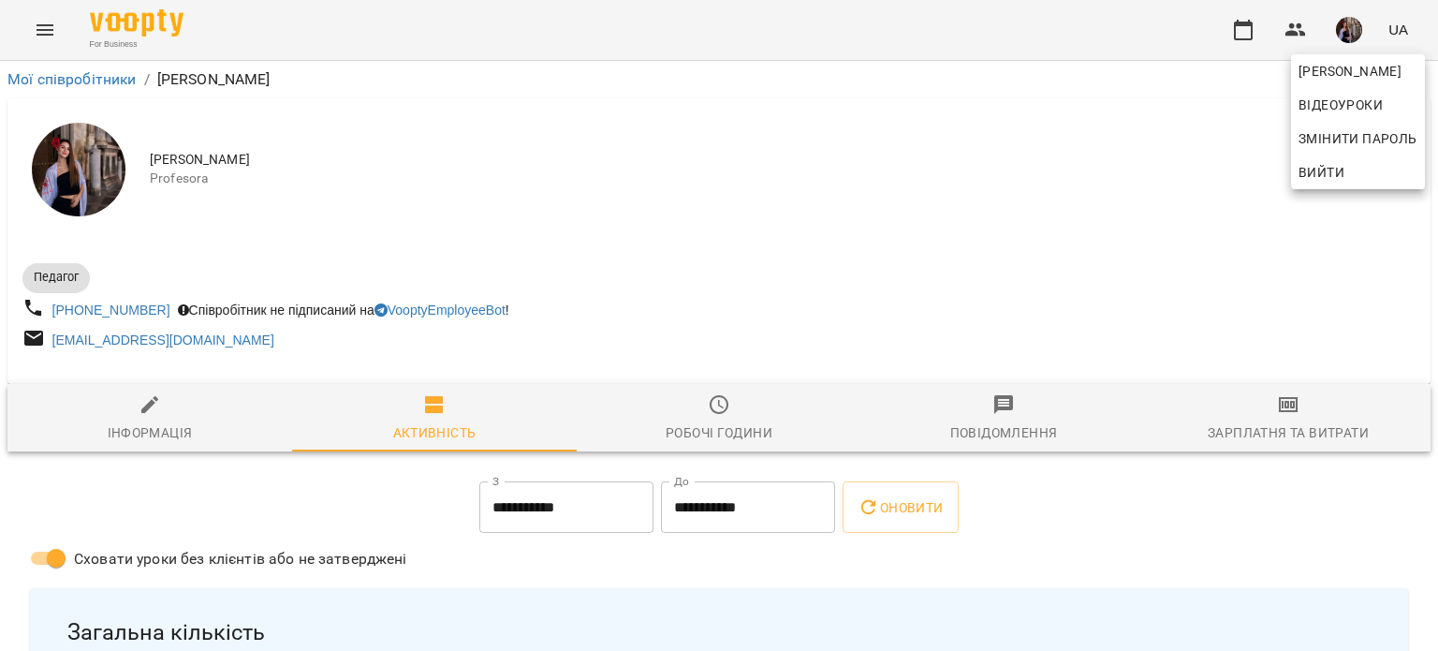  Describe the element at coordinates (1341, 105) in the screenshot. I see `a: Відеоуроки` at that location.